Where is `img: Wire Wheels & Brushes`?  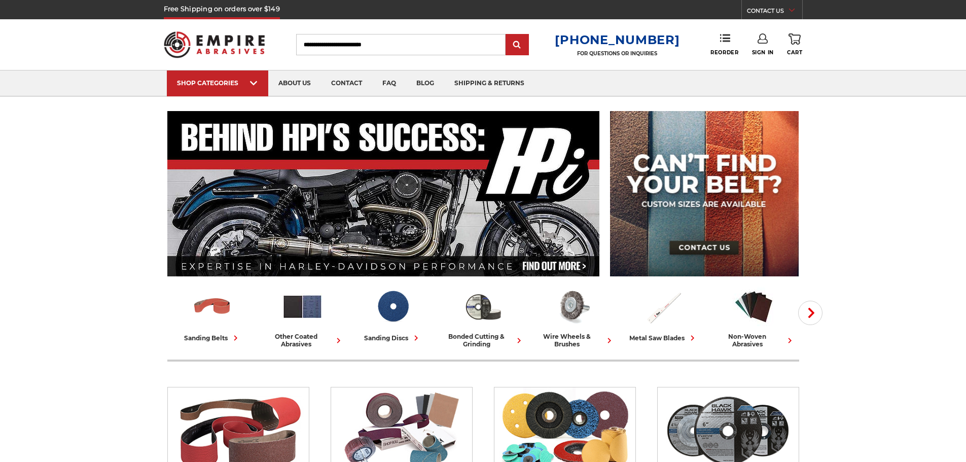
img: Wire Wheels & Brushes is located at coordinates (573, 306).